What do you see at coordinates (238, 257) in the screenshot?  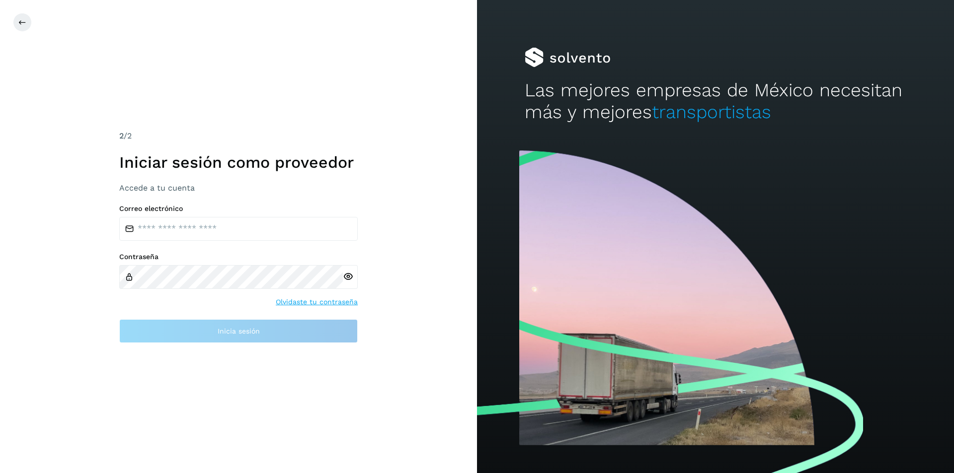 I see `label: Contraseña` at bounding box center [238, 257].